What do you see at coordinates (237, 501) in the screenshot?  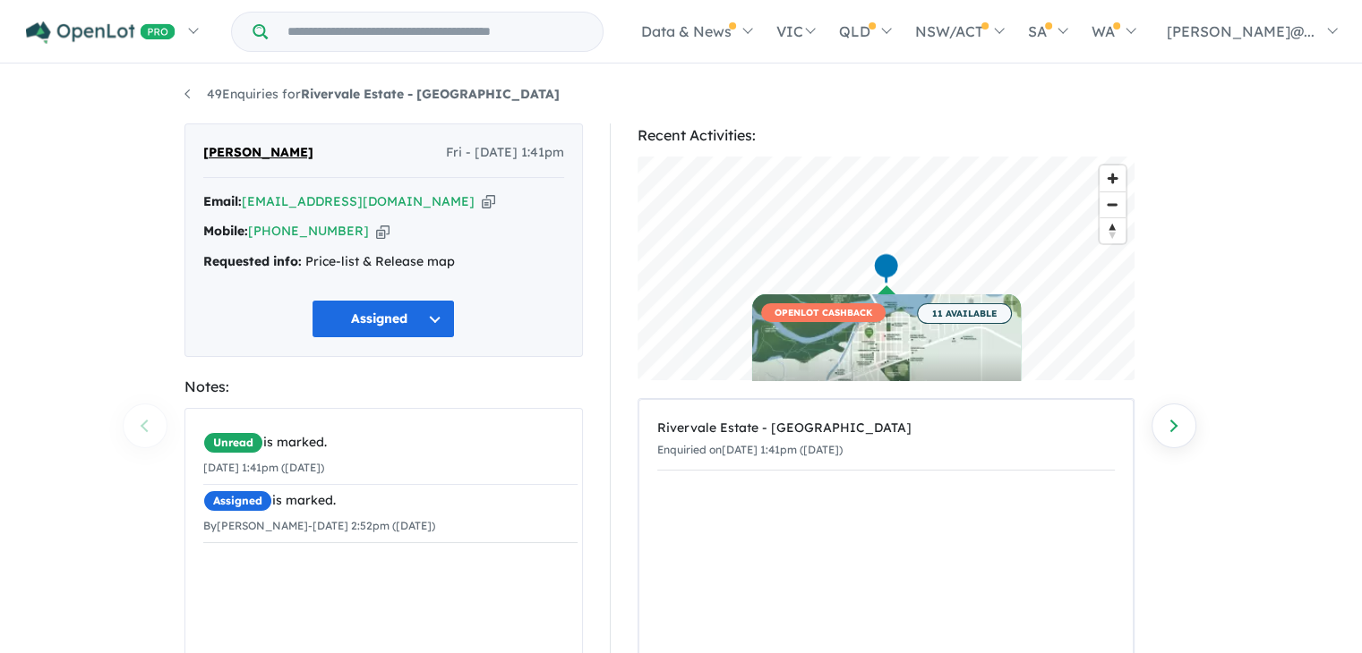 I see `span: Assigned` at bounding box center [237, 501].